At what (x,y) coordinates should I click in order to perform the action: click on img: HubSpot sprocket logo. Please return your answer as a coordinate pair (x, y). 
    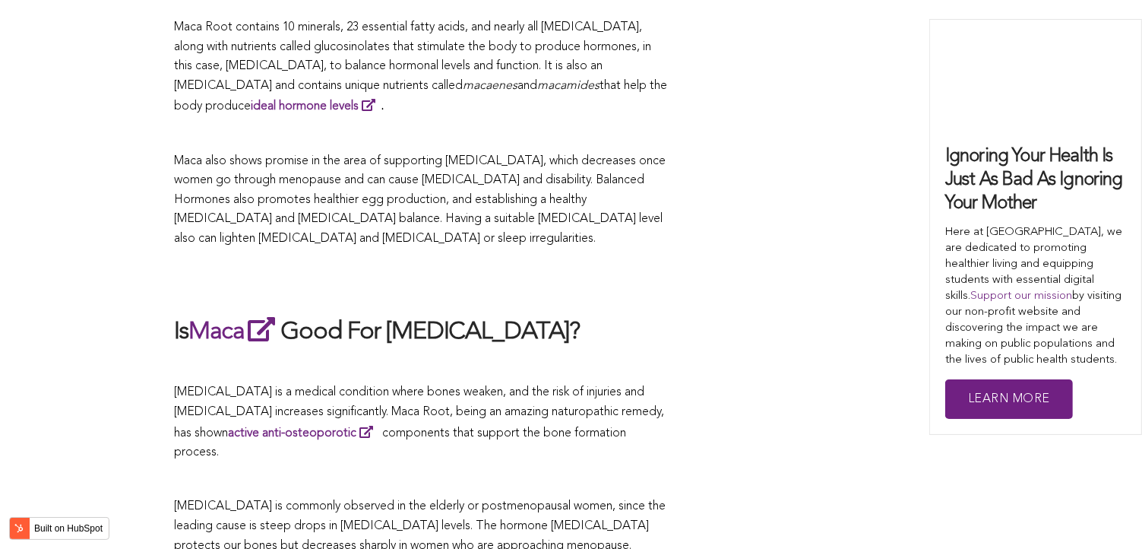
    Looking at the image, I should click on (19, 528).